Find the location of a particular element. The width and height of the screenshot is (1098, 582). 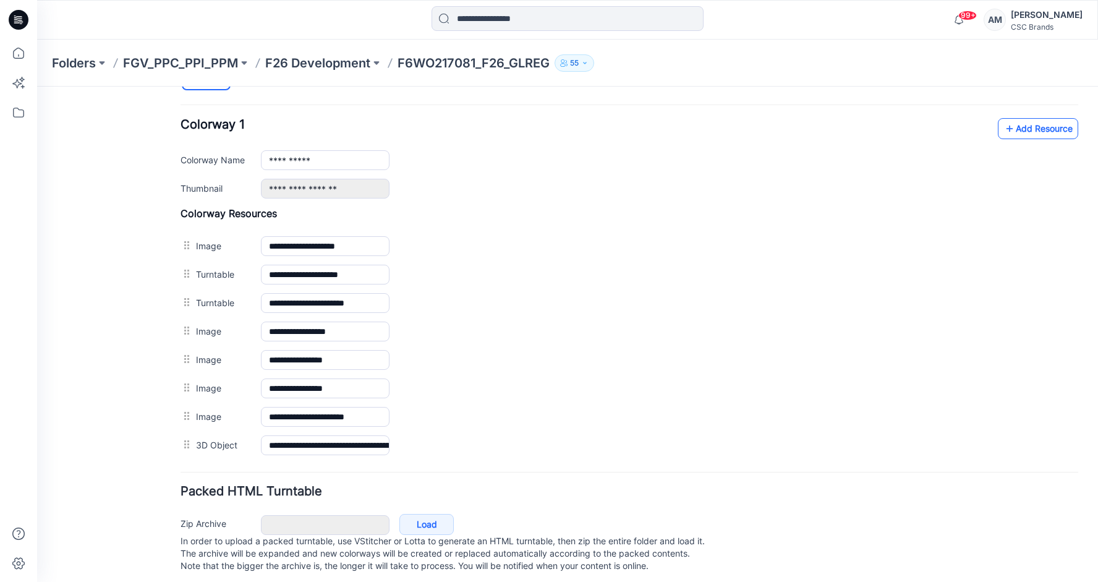

div: CSC Brands is located at coordinates (1046, 27).